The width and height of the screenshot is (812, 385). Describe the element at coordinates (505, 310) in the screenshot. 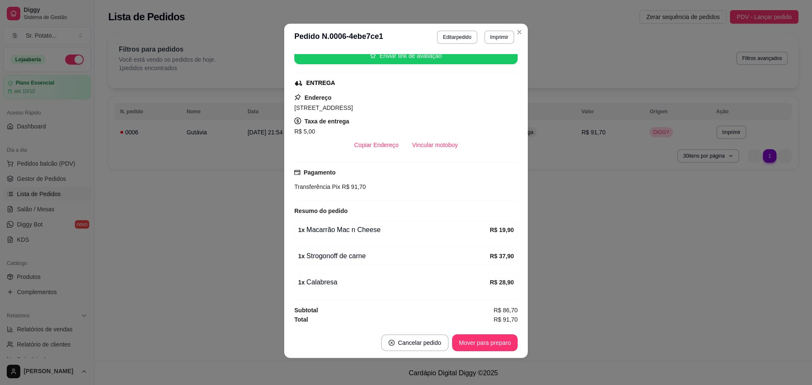

I see `span: R$ 86,70` at that location.